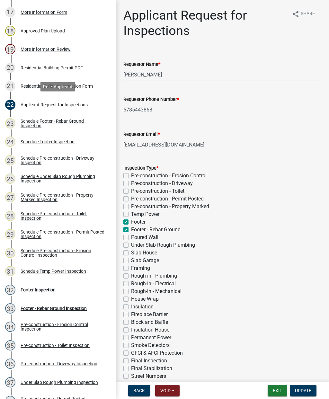  I want to click on span: Void, so click(165, 390).